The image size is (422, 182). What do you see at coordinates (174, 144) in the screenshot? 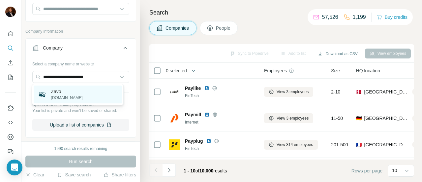
I see `img: Logo of Payplug` at bounding box center [174, 144].